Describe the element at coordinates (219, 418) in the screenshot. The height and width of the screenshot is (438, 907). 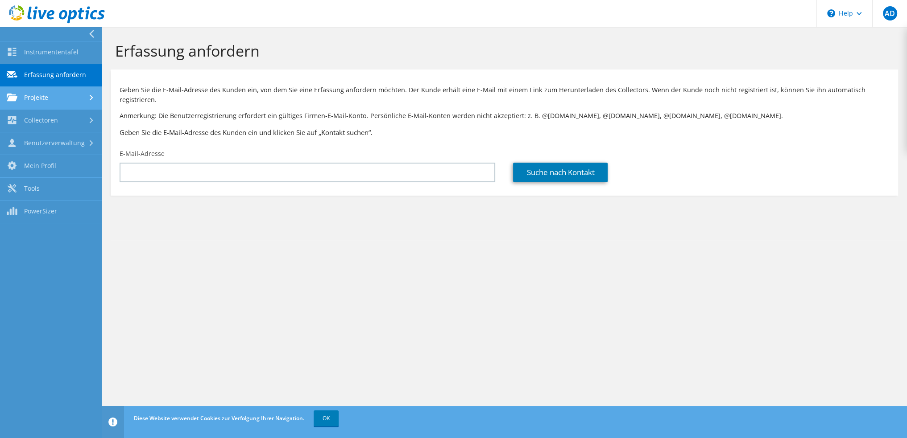
I see `span: Diese Website verwendet Cookies zur Verfolgung Ihrer Navigation.` at that location.